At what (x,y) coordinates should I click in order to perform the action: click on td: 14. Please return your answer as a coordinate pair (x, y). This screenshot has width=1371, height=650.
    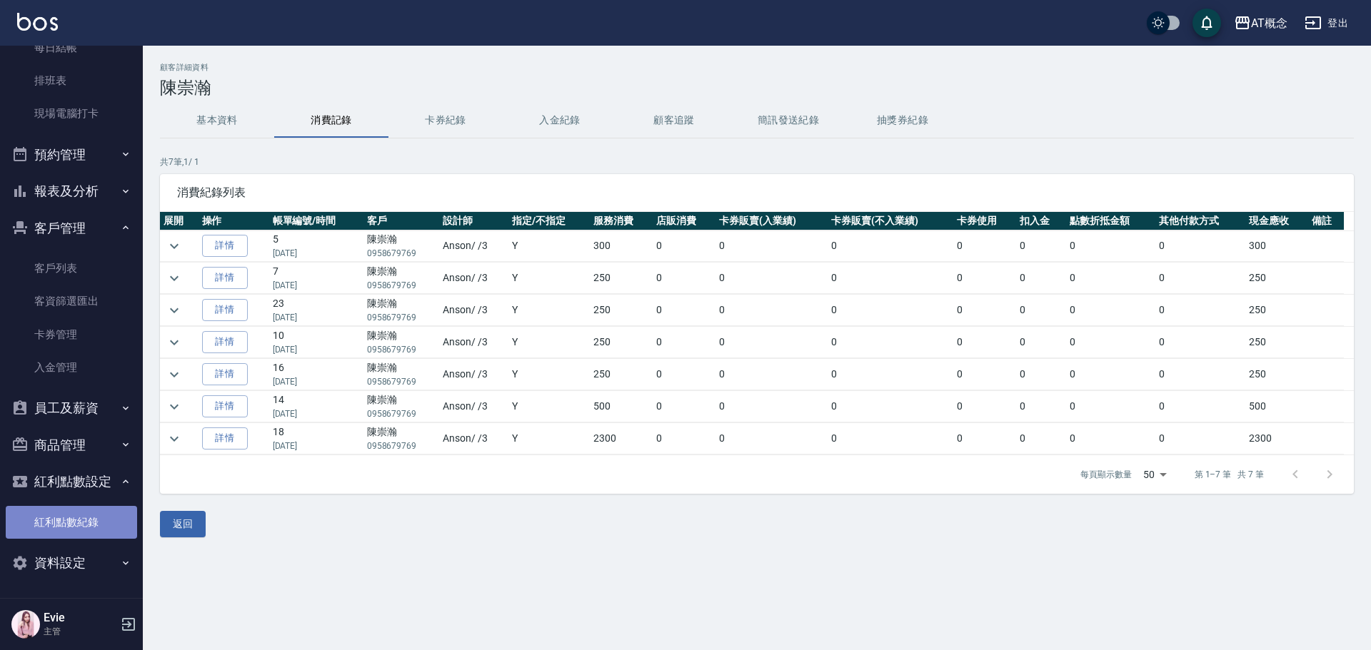
    Looking at the image, I should click on (316, 407).